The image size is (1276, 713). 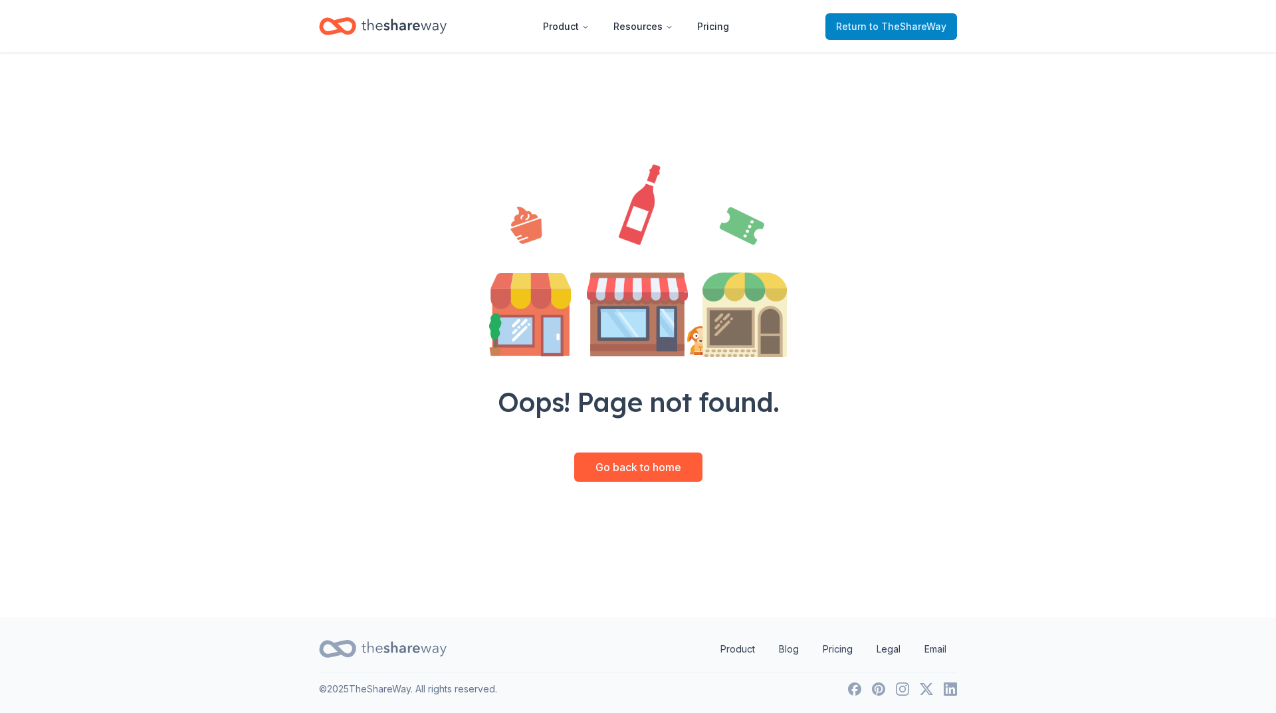 I want to click on nav: quick links, so click(x=833, y=649).